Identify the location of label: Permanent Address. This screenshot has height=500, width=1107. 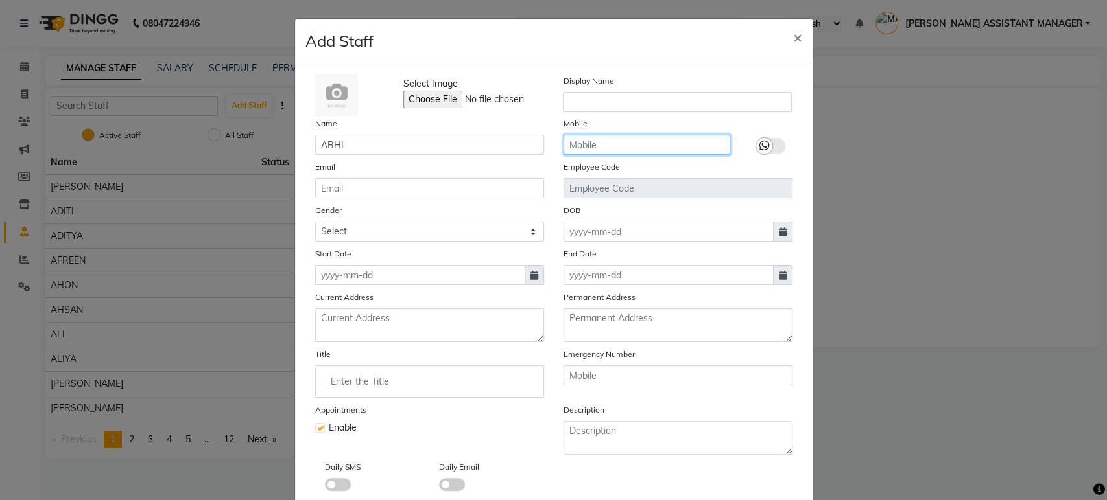
(599, 298).